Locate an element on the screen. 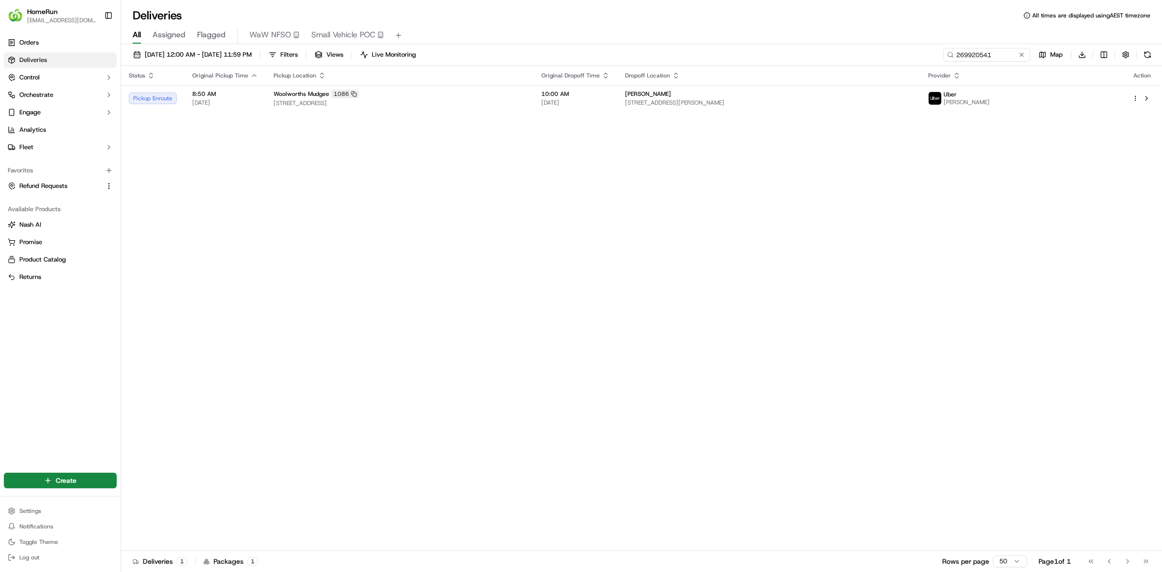  span: Assigned is located at coordinates (169, 35).